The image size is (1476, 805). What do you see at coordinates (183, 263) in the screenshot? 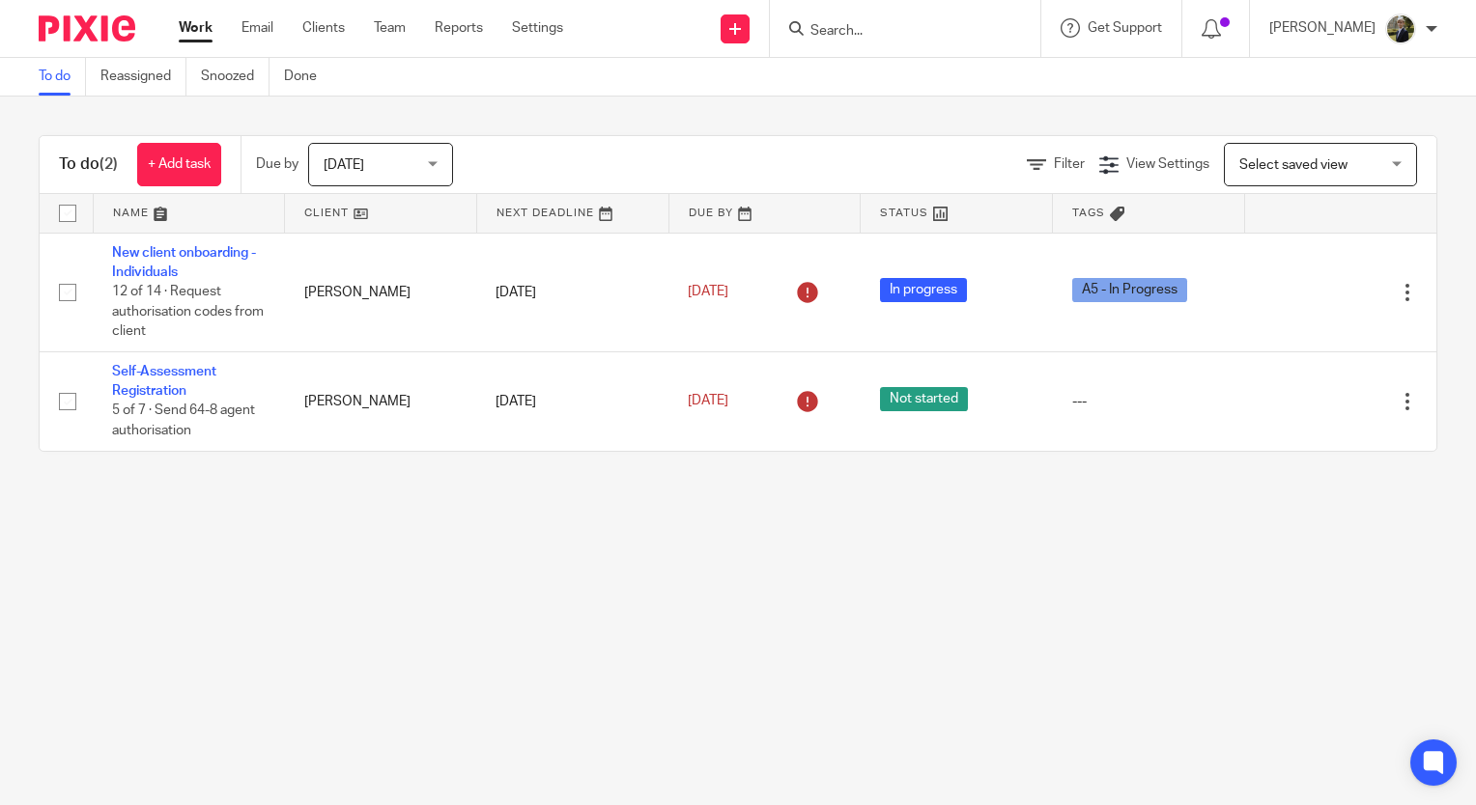
I see `a: New client onboarding - Individuals` at bounding box center [183, 263].